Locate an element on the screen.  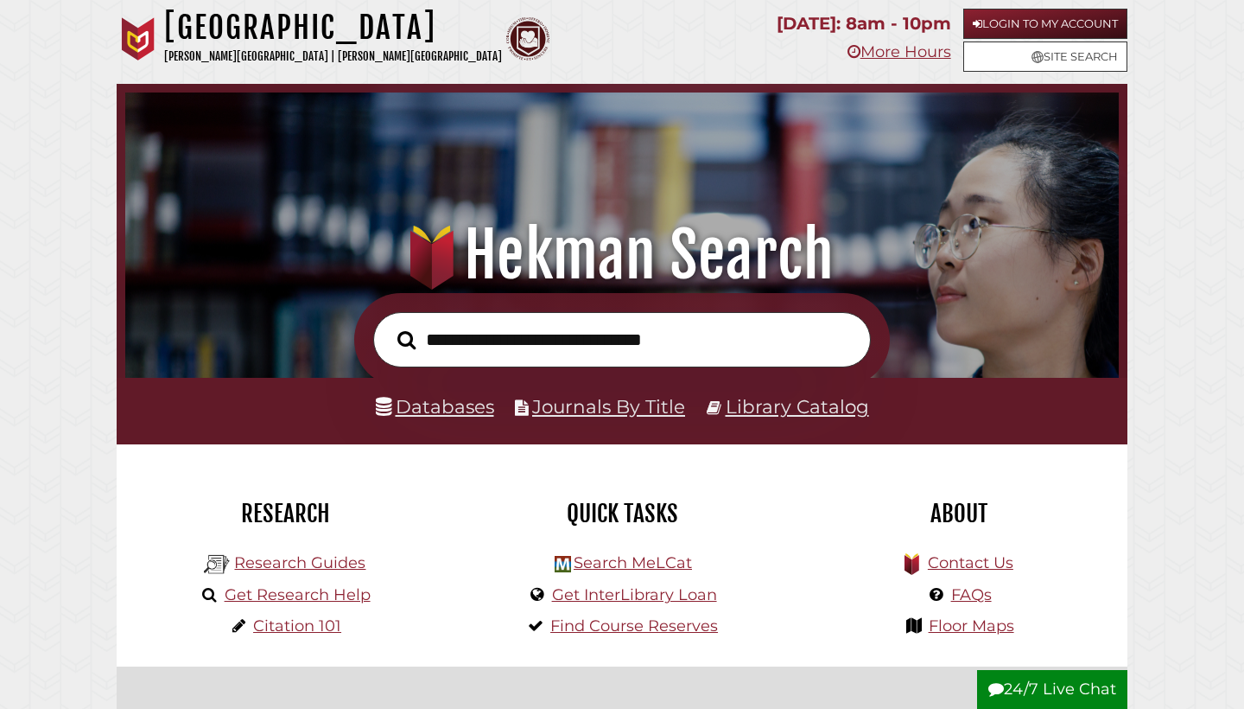
a: Contact Us is located at coordinates (970, 562).